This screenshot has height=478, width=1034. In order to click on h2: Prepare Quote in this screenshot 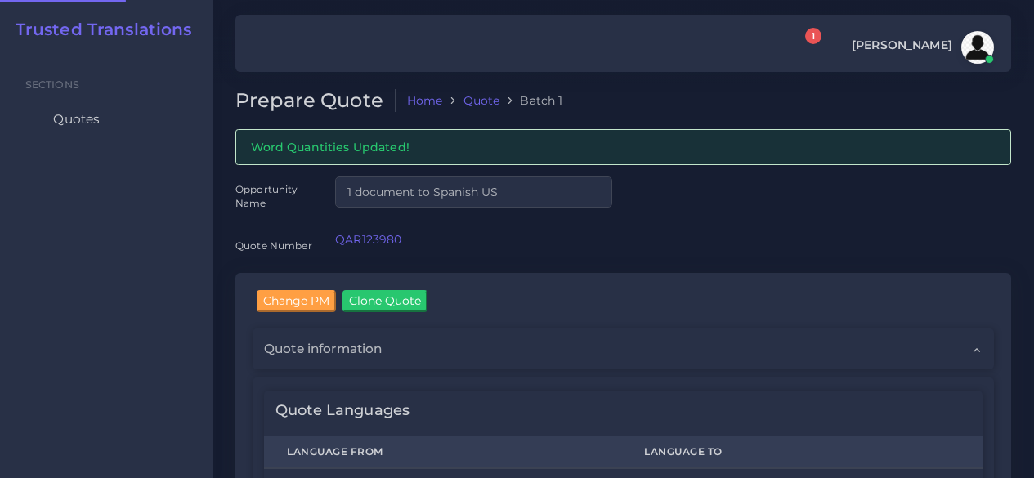, I will do `click(316, 101)`.